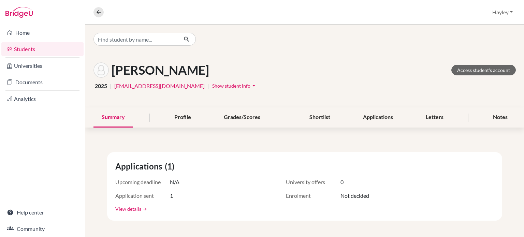 The image size is (524, 237). I want to click on div: Applications, so click(378, 117).